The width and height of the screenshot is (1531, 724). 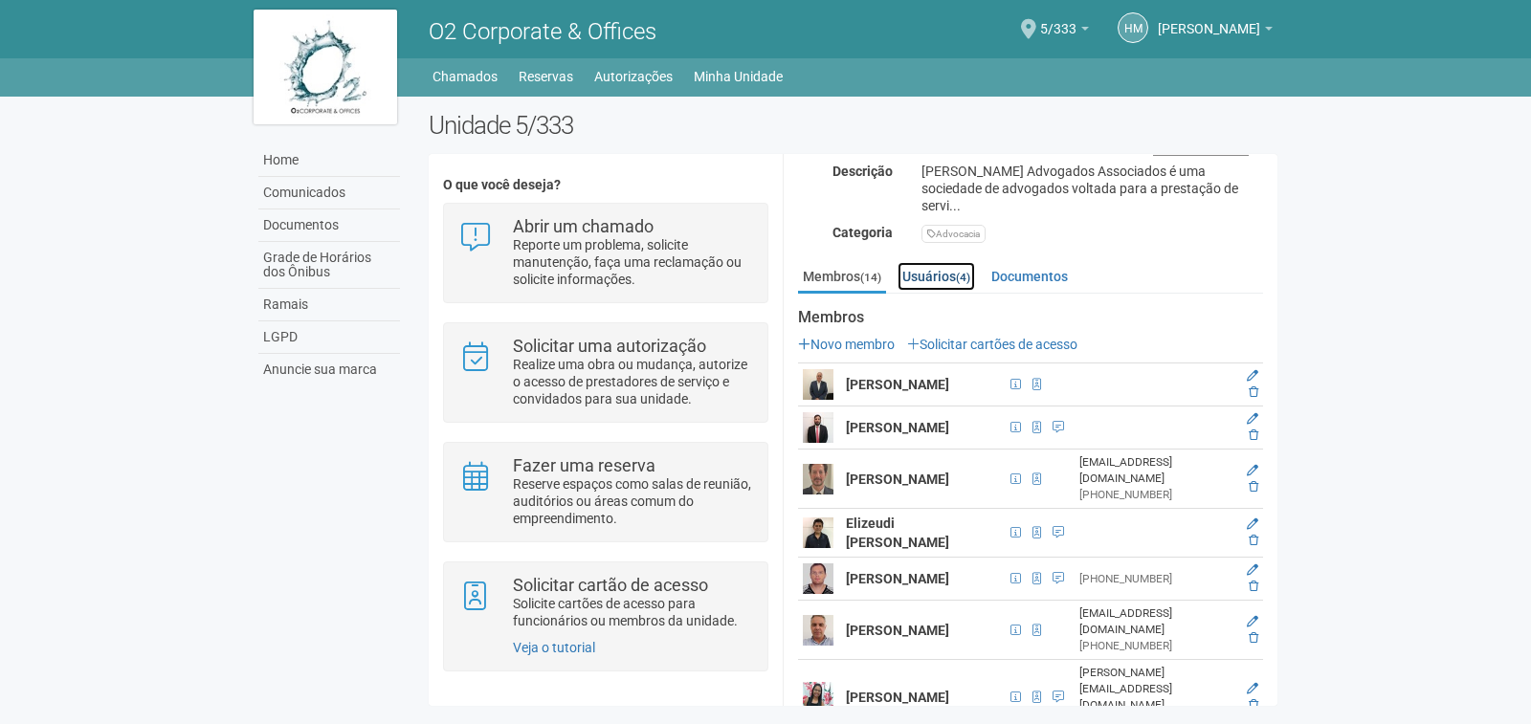 What do you see at coordinates (605, 372) in the screenshot?
I see `a: Solicitar uma autorização Realize uma obra ou mudança, autorize o acesso de prestadores de serviç...` at bounding box center [605, 372].